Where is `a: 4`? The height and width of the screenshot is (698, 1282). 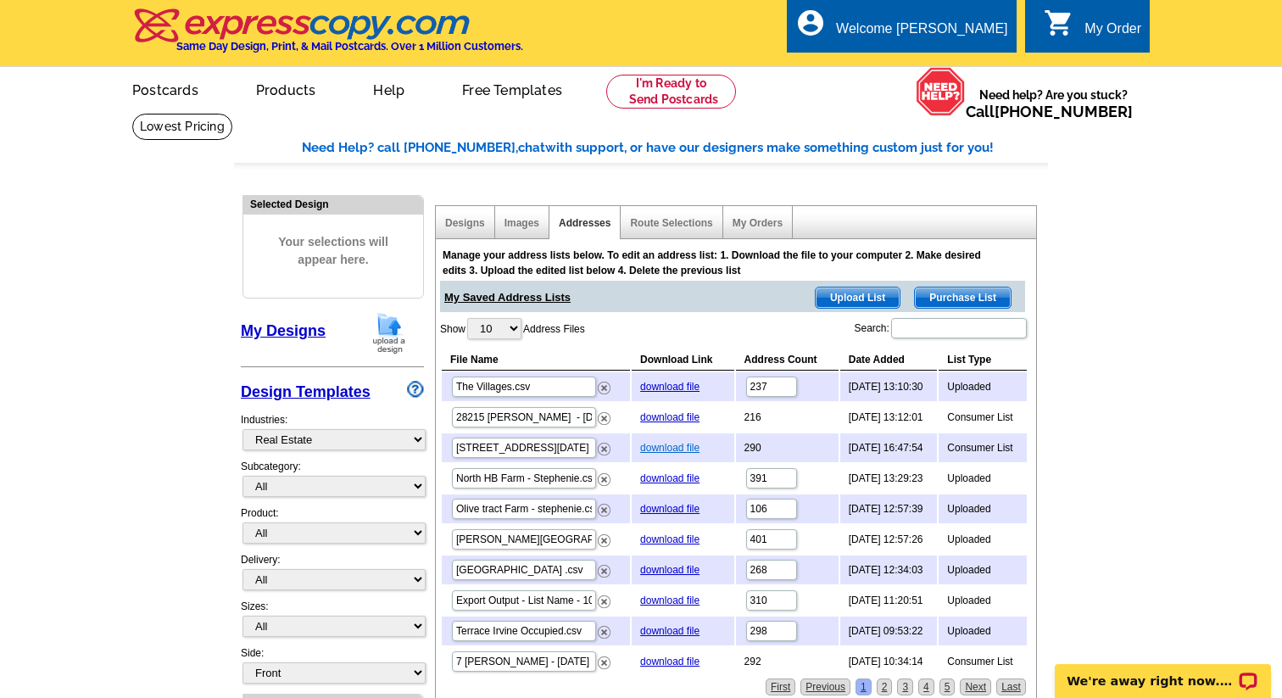
a: 4 is located at coordinates (926, 687).